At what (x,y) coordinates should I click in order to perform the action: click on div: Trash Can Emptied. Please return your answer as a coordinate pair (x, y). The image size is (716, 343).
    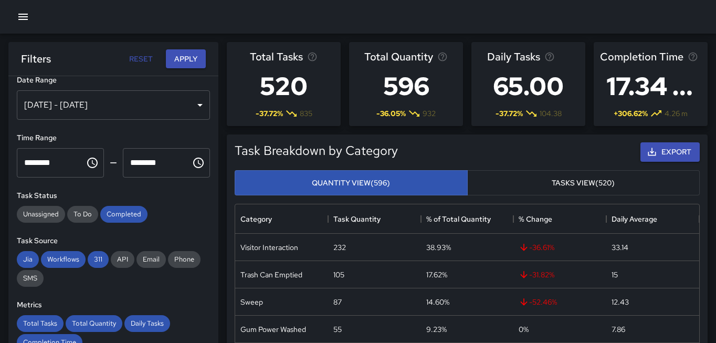
    Looking at the image, I should click on (271, 275).